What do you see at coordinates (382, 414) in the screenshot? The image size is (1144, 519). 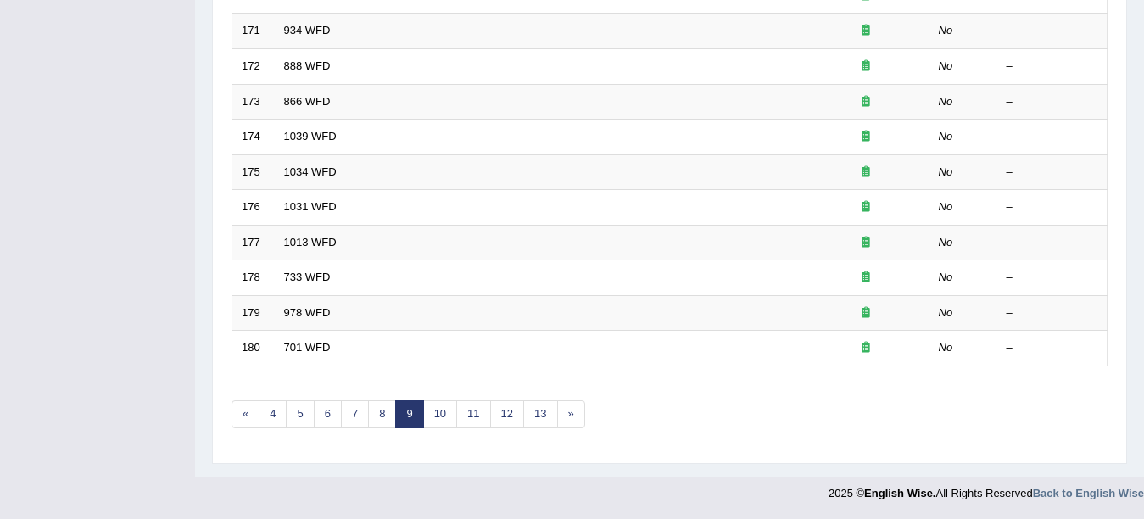 I see `a: 8` at bounding box center [382, 414].